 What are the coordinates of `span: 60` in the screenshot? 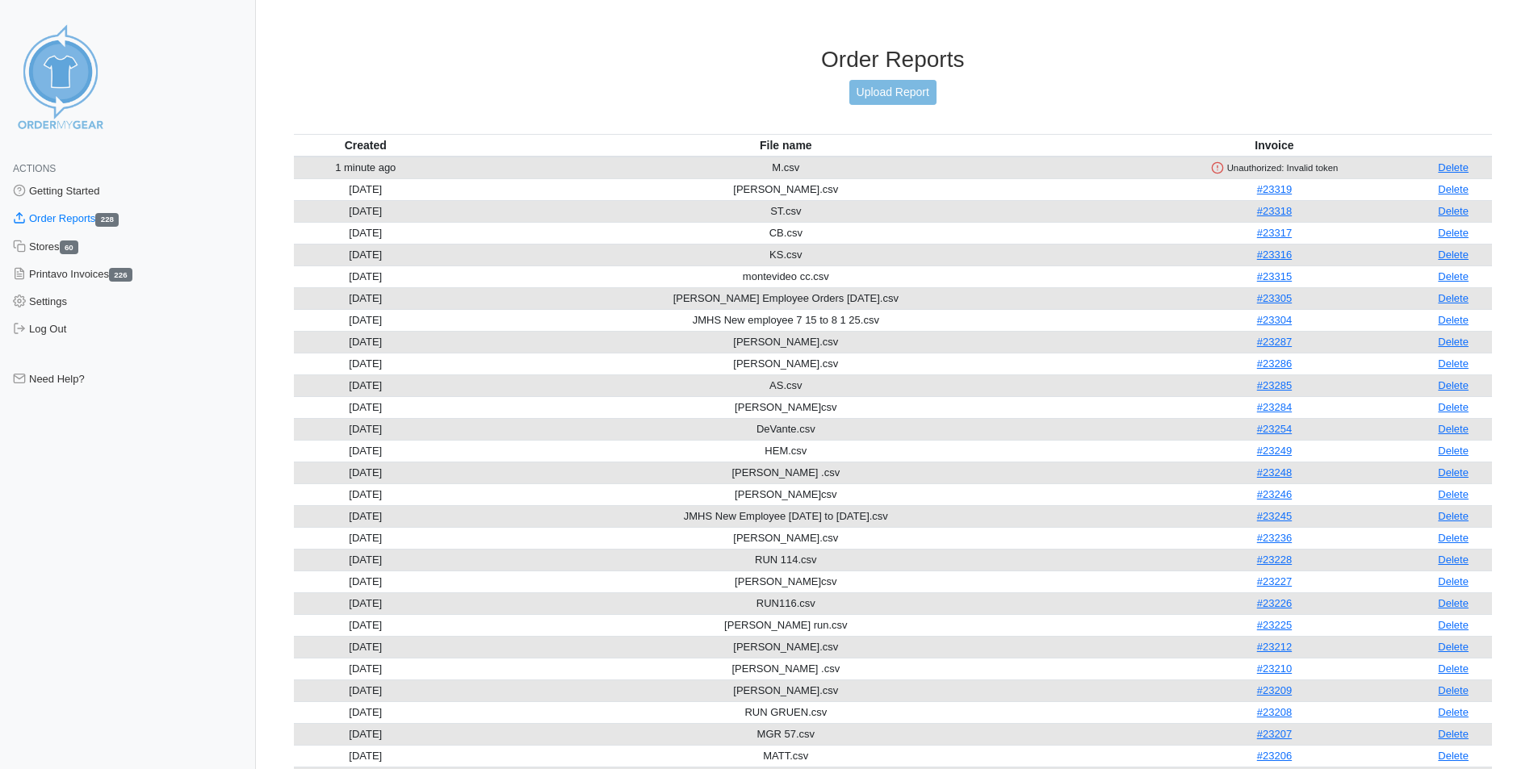 It's located at (69, 247).